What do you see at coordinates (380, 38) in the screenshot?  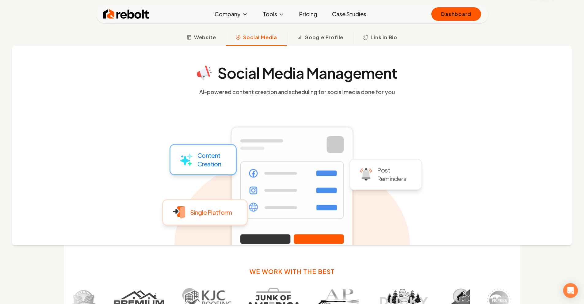 I see `button: Link in Bio` at bounding box center [380, 38].